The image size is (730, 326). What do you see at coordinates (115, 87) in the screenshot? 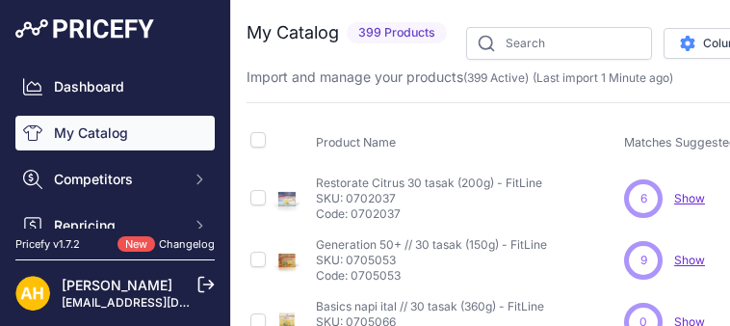
I see `a: Dashboard` at bounding box center [115, 87].